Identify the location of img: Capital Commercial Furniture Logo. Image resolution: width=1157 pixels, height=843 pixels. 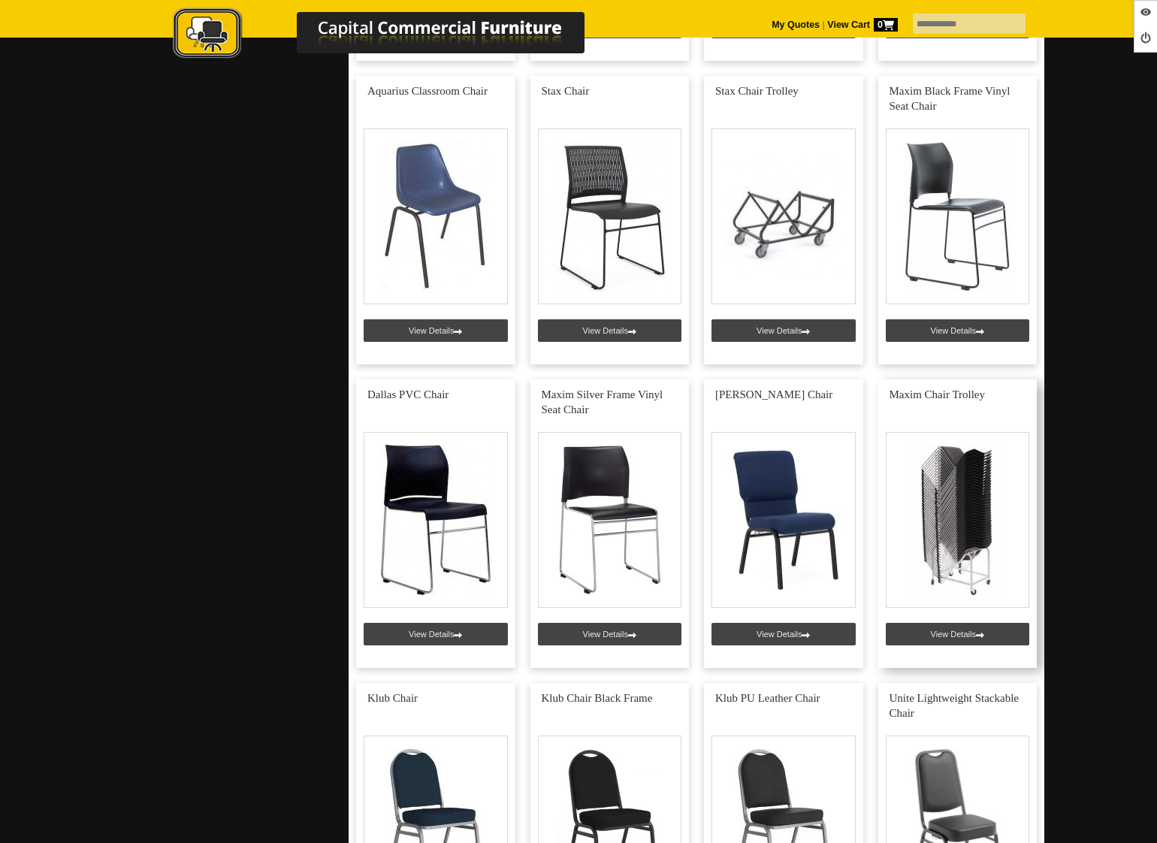
(394, 35).